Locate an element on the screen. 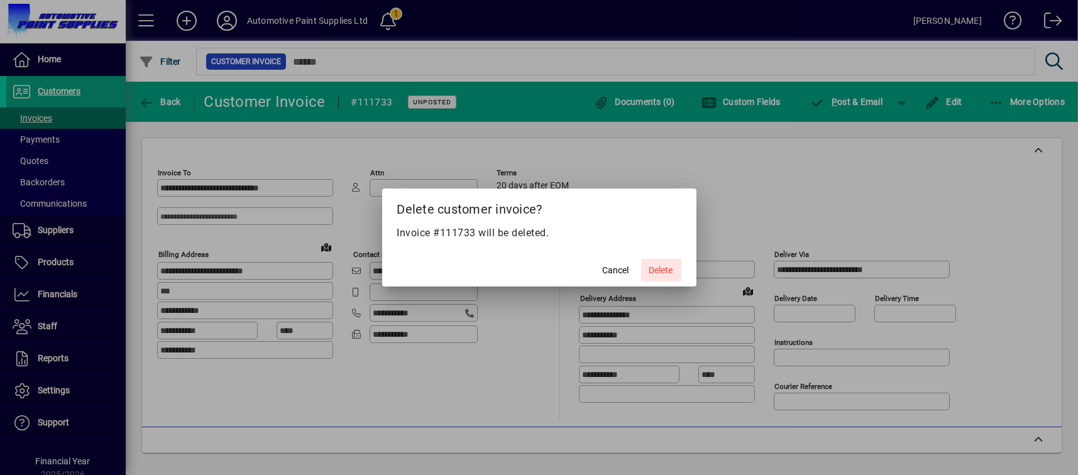 The image size is (1078, 475). p: Invoice #111733 will be deleted. is located at coordinates (539, 233).